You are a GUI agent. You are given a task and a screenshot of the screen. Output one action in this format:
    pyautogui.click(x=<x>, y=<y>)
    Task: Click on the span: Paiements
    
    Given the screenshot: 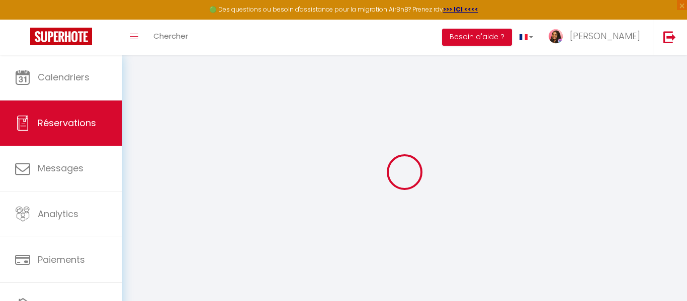 What is the action you would take?
    pyautogui.click(x=61, y=260)
    